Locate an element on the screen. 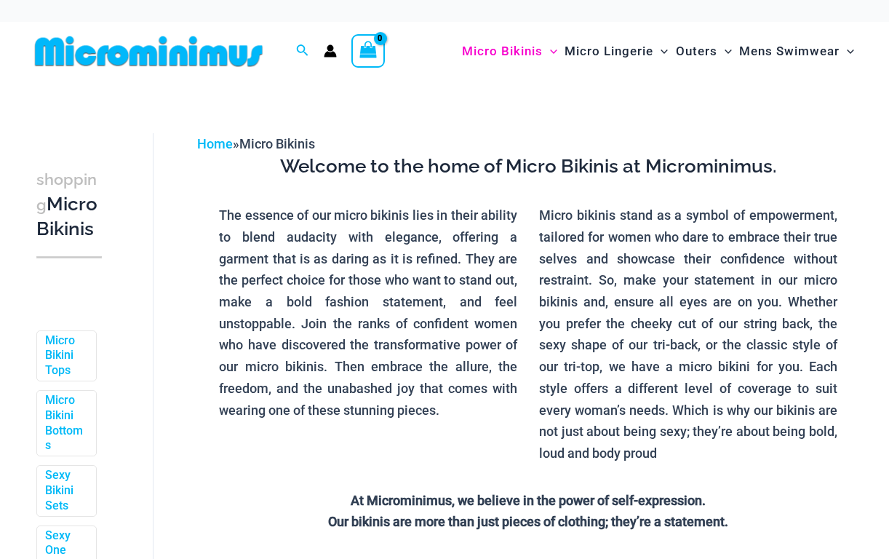  a: OutersMenu ToggleMenu Toggle is located at coordinates (703, 51).